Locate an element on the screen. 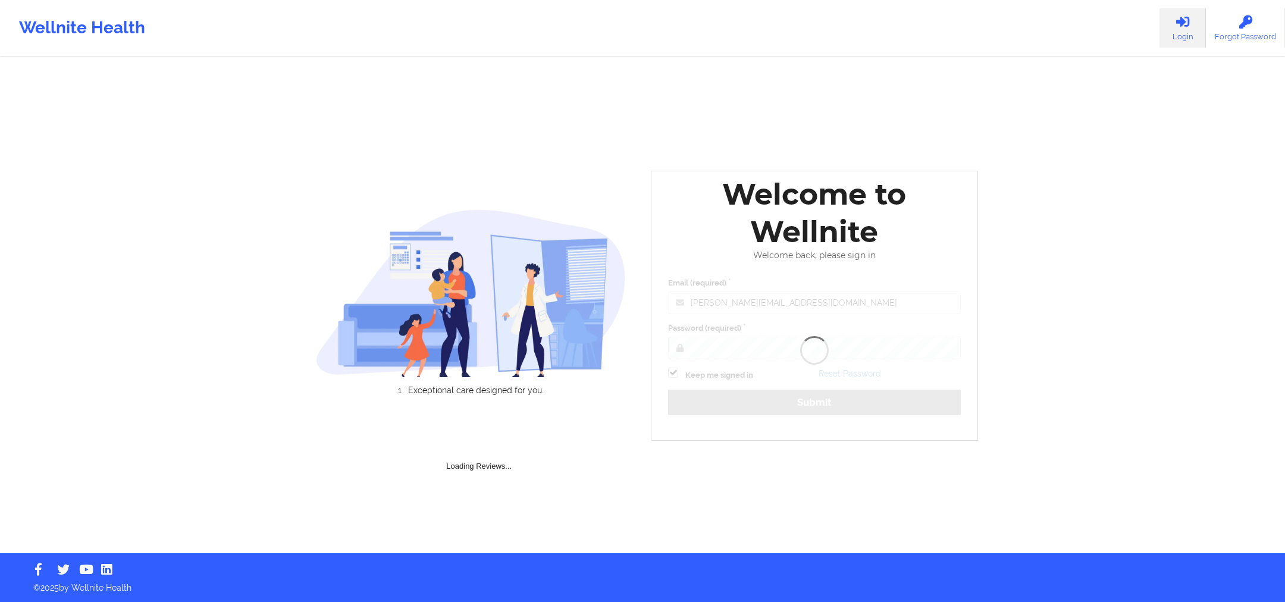 This screenshot has height=602, width=1285. a: Login is located at coordinates (1182, 28).